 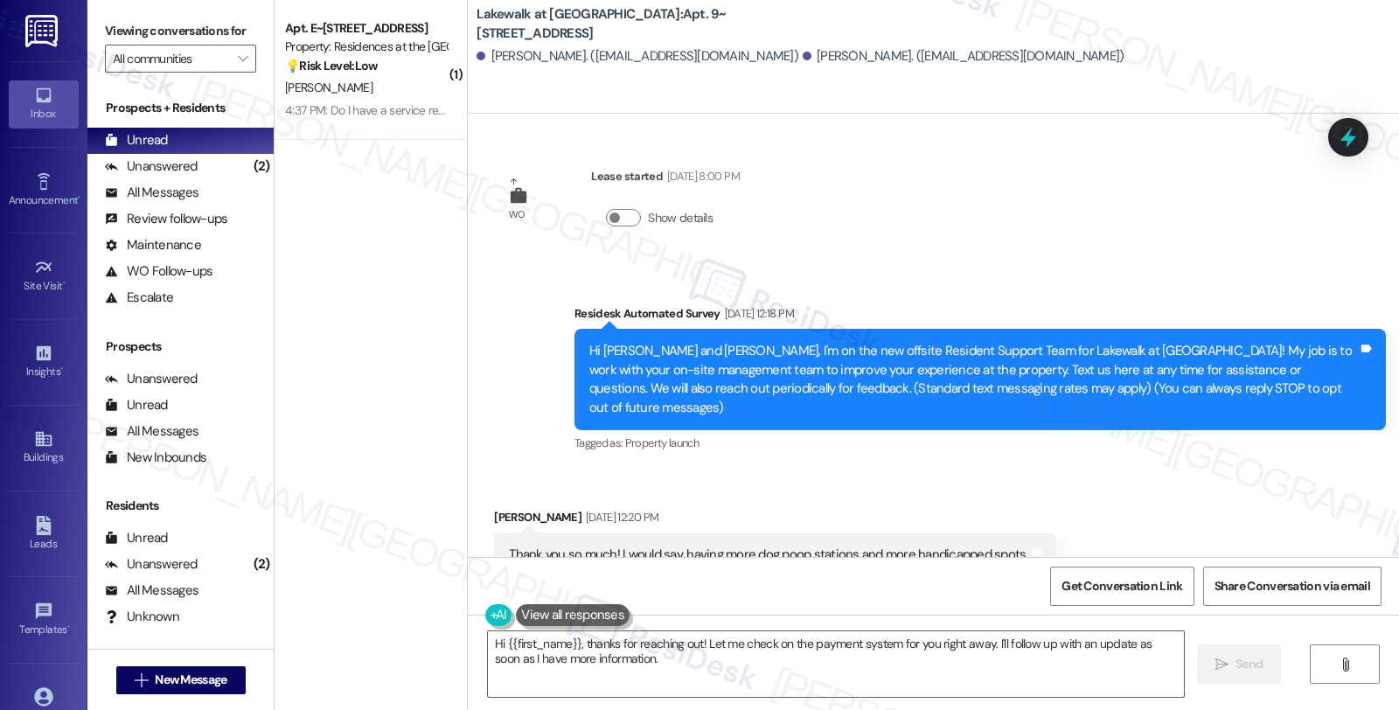 I want to click on textarea: Hi {{first_name}}, thanks for reaching out! Let me check on the payment system for you right away..., so click(x=836, y=664).